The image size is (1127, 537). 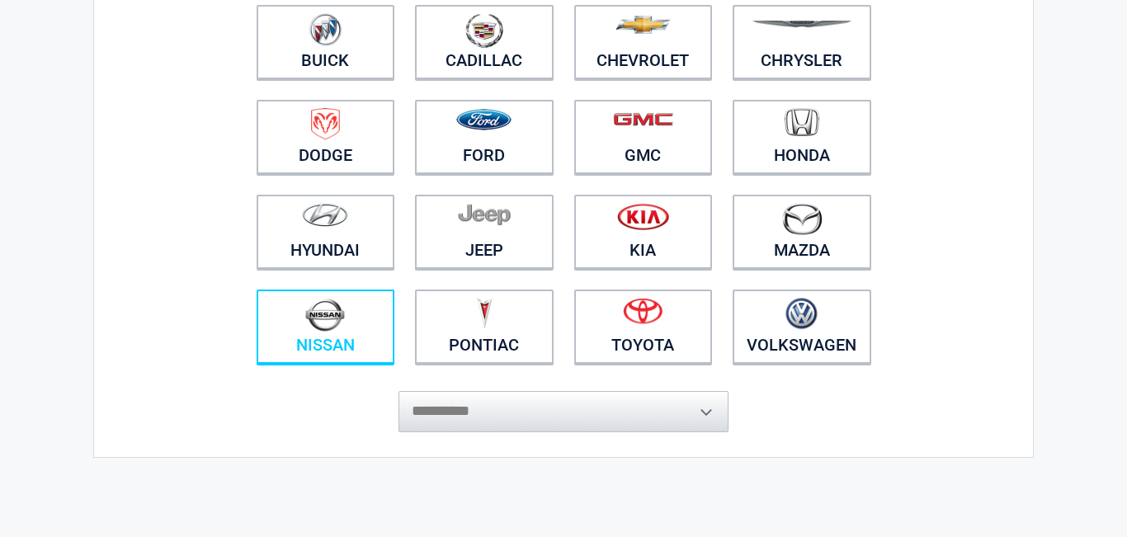 I want to click on img: cadillac, so click(x=484, y=31).